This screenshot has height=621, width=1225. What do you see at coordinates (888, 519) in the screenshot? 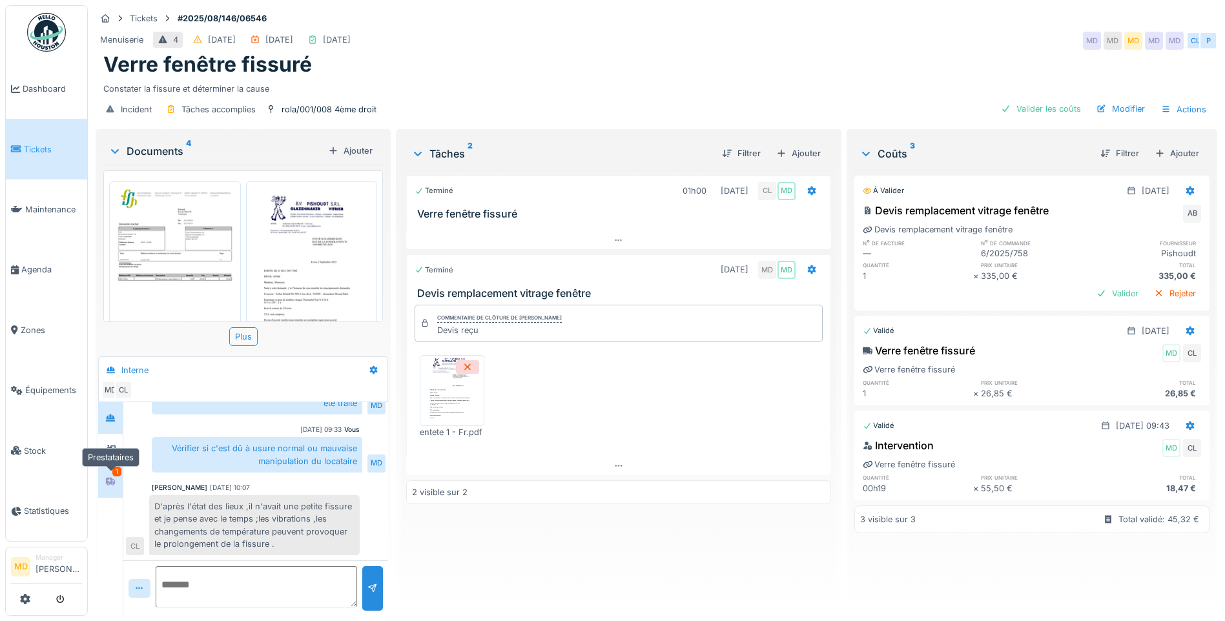
I see `div: 3 visible sur 3` at bounding box center [888, 519].